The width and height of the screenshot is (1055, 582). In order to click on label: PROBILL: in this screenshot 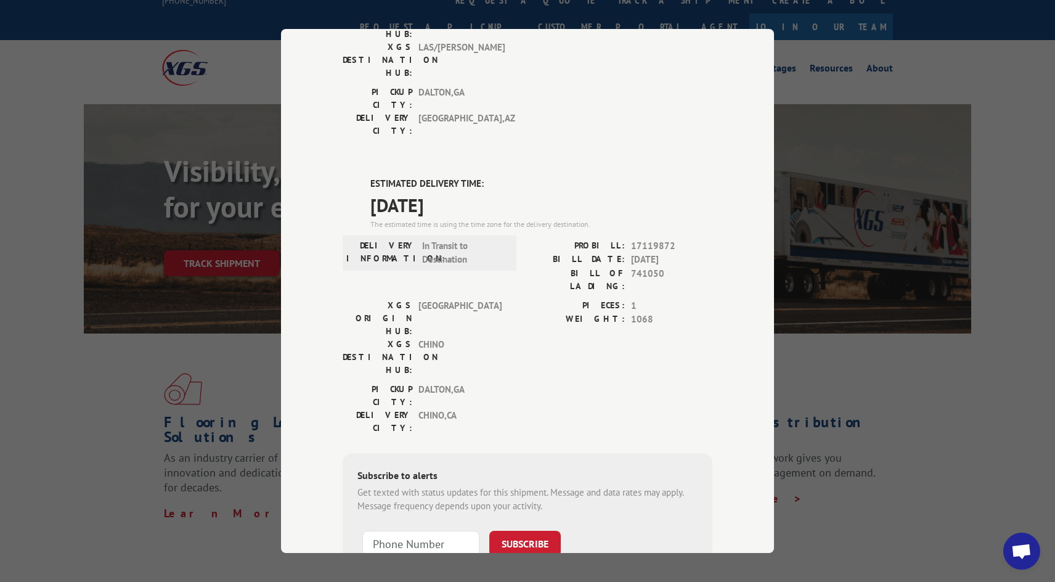, I will do `click(576, 246)`.